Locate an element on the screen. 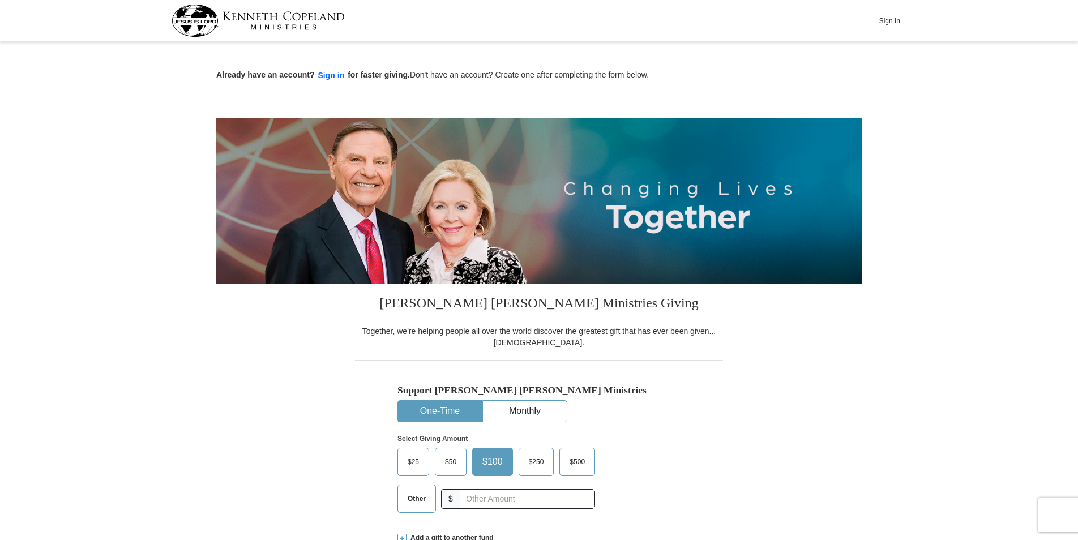  strong: Already have an account? for faster giving. is located at coordinates (313, 75).